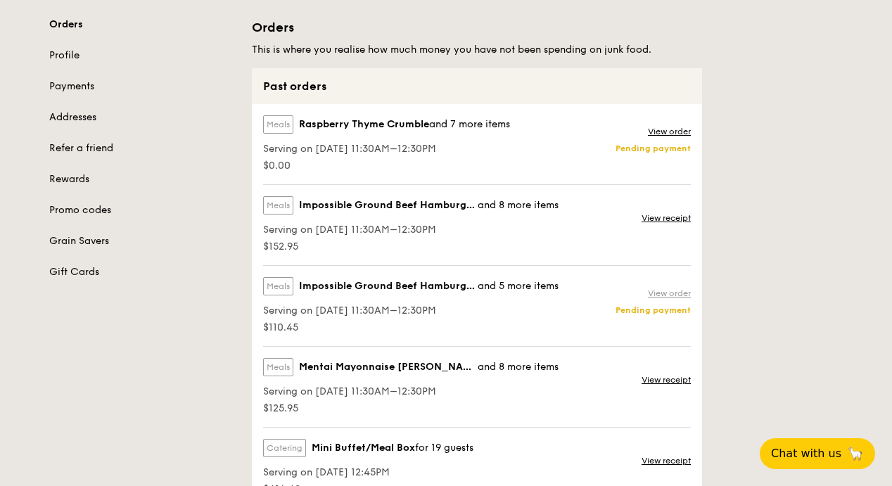  I want to click on a: Gift Cards, so click(142, 272).